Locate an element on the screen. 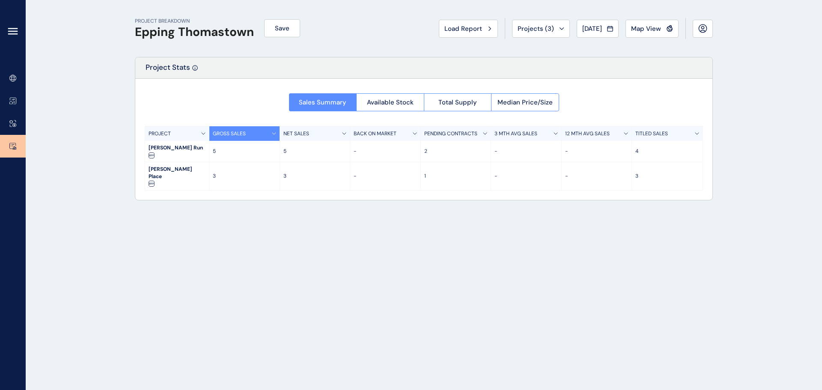  p: 1 is located at coordinates (456, 176).